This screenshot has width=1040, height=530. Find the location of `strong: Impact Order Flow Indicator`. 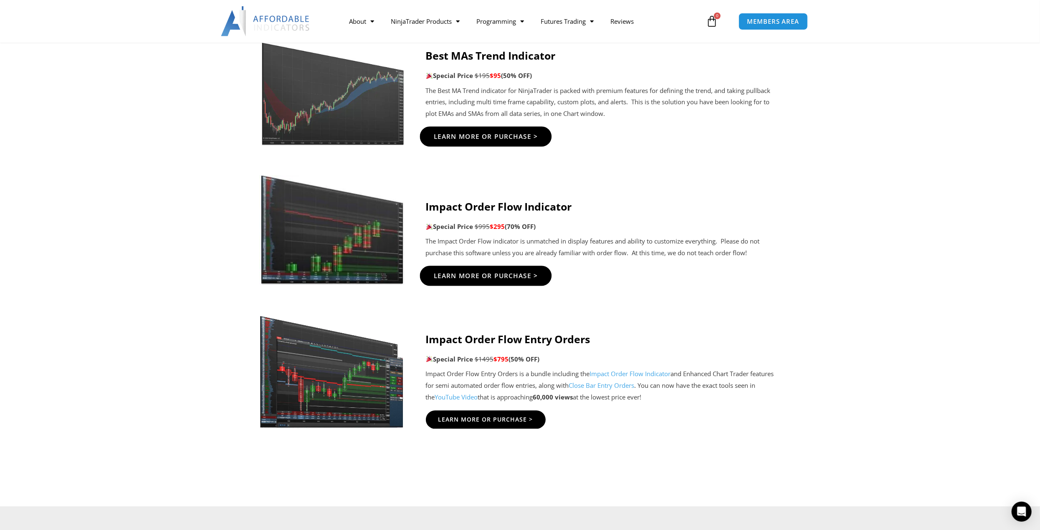

strong: Impact Order Flow Indicator is located at coordinates (499, 207).